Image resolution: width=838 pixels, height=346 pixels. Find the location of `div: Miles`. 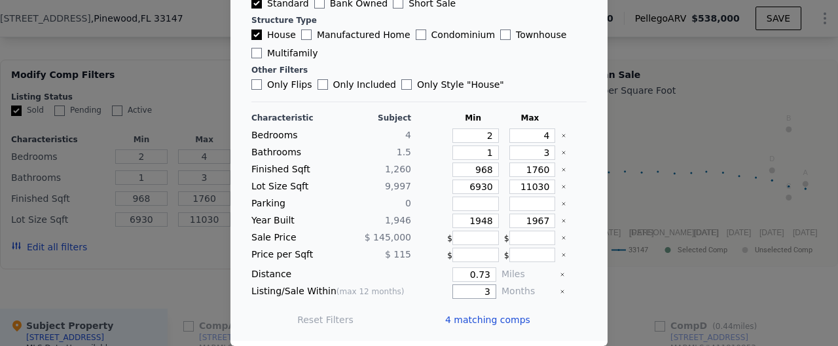

div: Miles is located at coordinates (528, 274).